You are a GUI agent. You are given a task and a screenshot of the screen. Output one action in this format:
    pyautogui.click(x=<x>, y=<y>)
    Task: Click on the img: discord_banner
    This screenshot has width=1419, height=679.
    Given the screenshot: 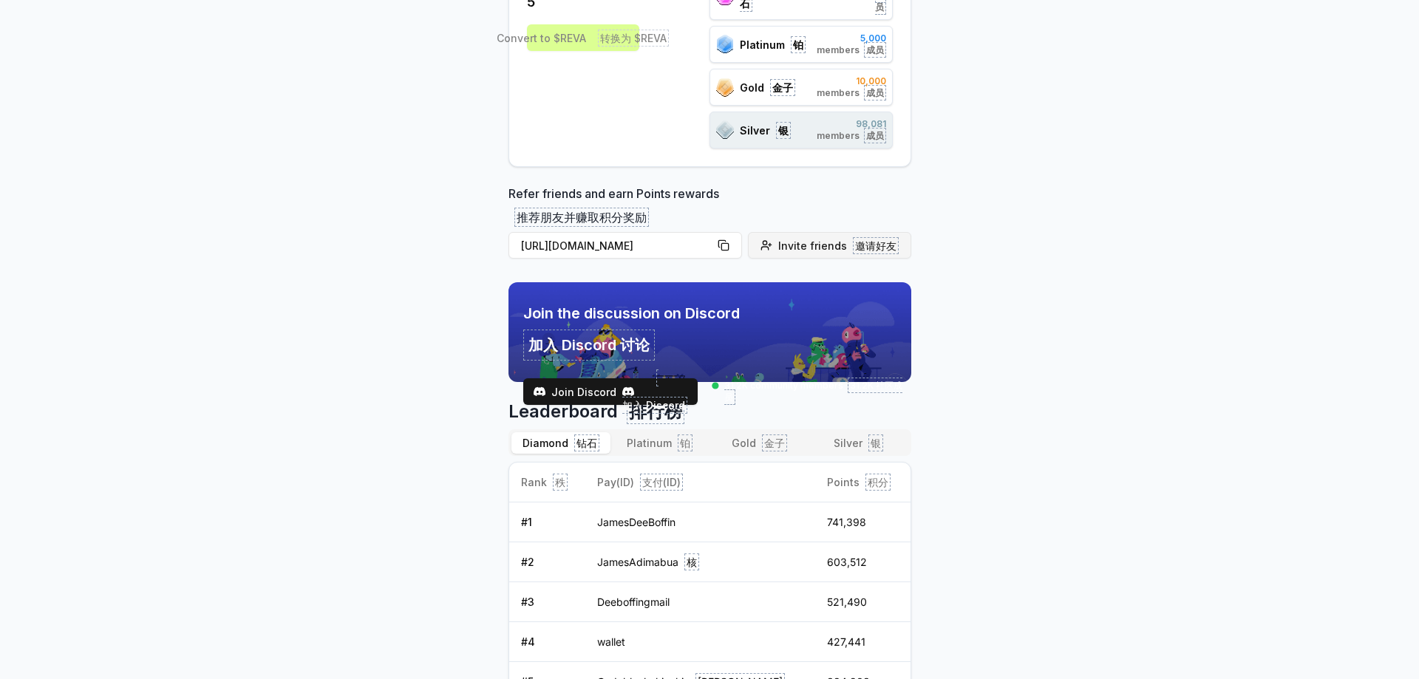 What is the action you would take?
    pyautogui.click(x=709, y=332)
    